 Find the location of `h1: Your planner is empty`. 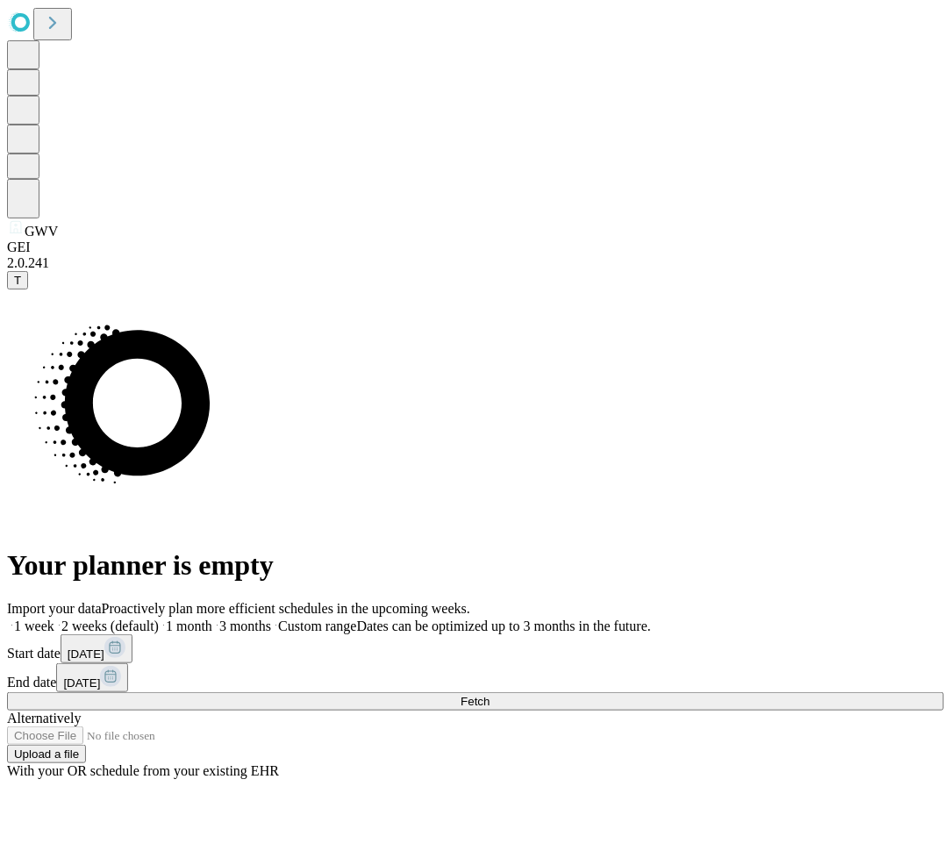

h1: Your planner is empty is located at coordinates (476, 565).